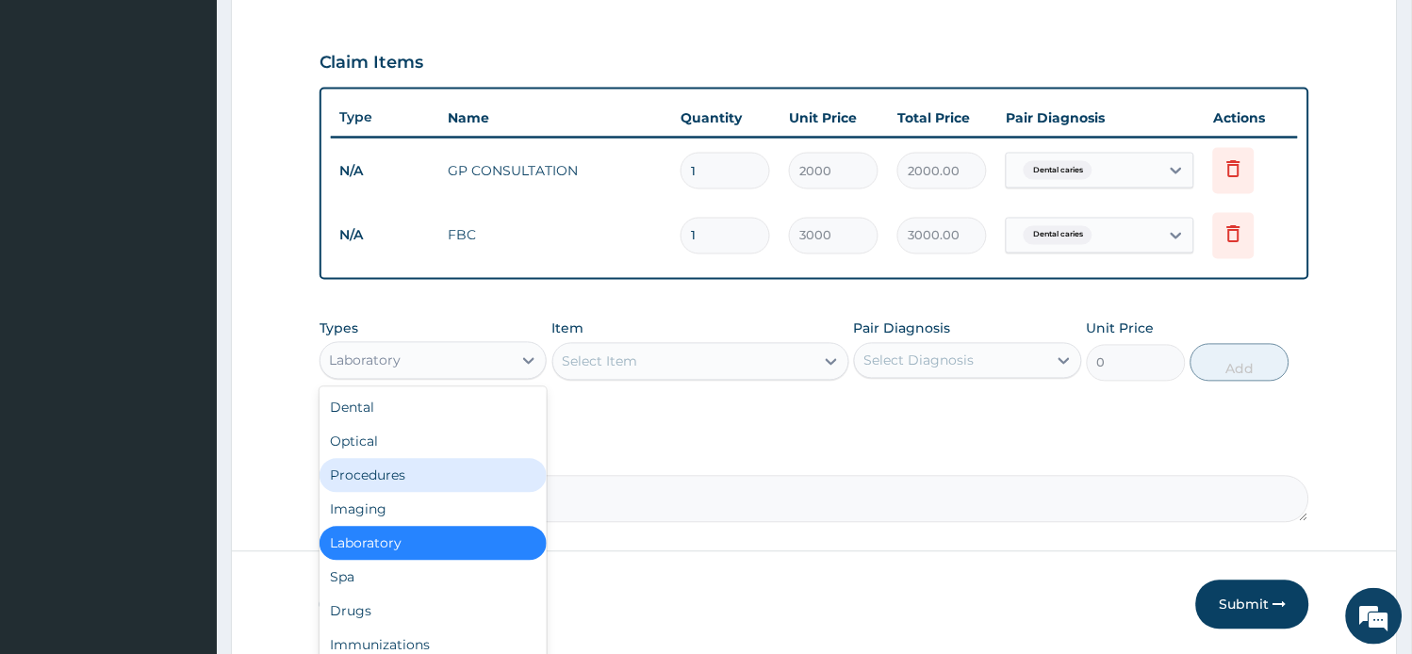 Image resolution: width=1412 pixels, height=654 pixels. What do you see at coordinates (941, 118) in the screenshot?
I see `th: Total Price` at bounding box center [941, 118].